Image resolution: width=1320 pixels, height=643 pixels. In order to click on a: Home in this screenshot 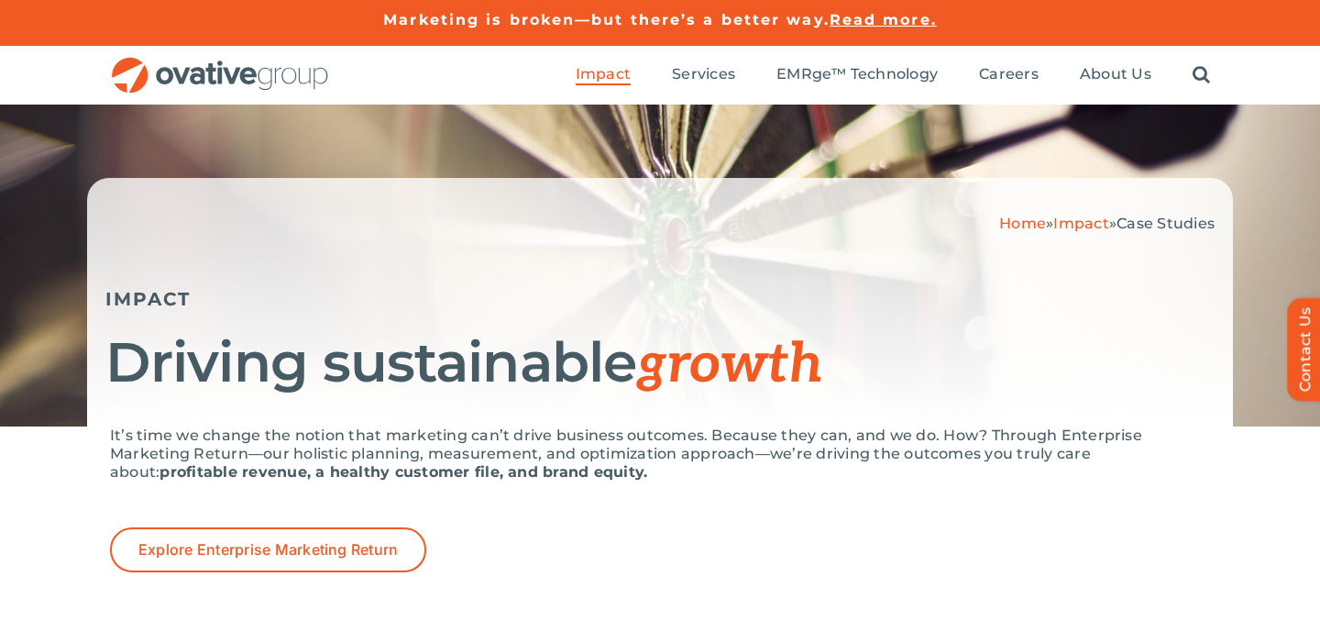, I will do `click(1022, 223)`.